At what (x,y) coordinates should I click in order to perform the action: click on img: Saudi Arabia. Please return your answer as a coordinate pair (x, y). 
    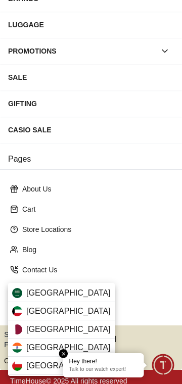
    Looking at the image, I should click on (17, 293).